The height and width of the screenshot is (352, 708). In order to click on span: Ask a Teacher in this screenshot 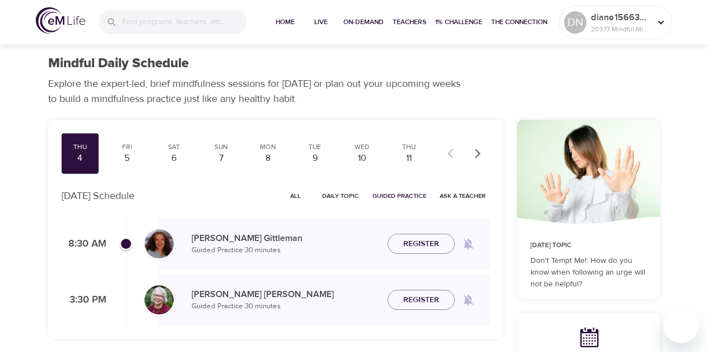, I will do `click(462, 195)`.